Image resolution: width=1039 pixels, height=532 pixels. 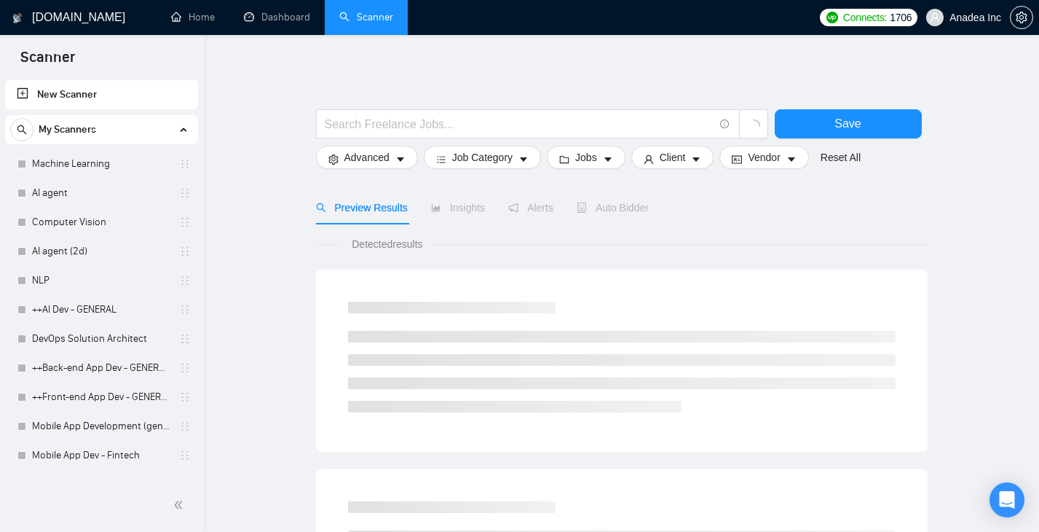 What do you see at coordinates (612, 208) in the screenshot?
I see `span: Auto Bidder` at bounding box center [612, 208].